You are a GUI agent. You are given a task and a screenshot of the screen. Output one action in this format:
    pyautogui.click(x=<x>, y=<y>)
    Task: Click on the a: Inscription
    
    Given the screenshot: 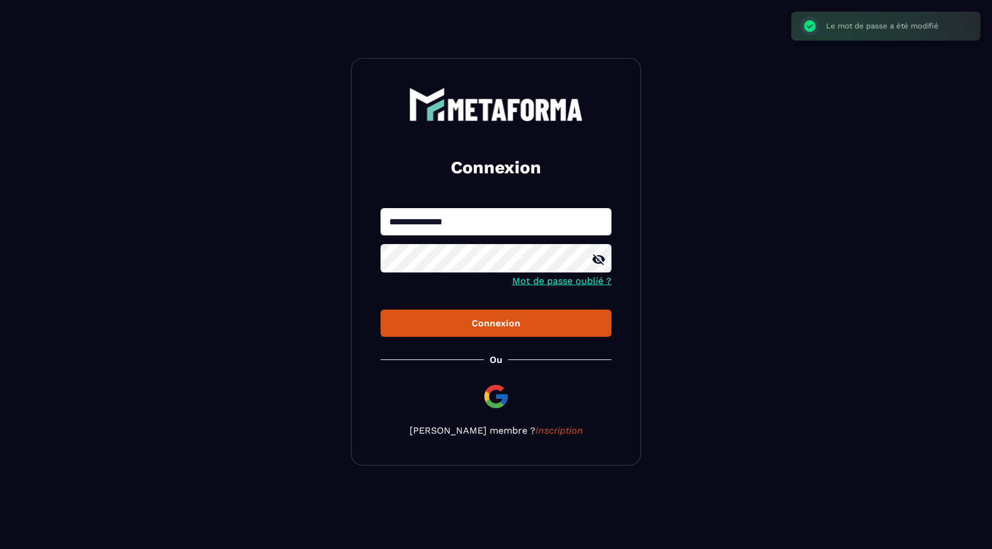 What is the action you would take?
    pyautogui.click(x=559, y=430)
    